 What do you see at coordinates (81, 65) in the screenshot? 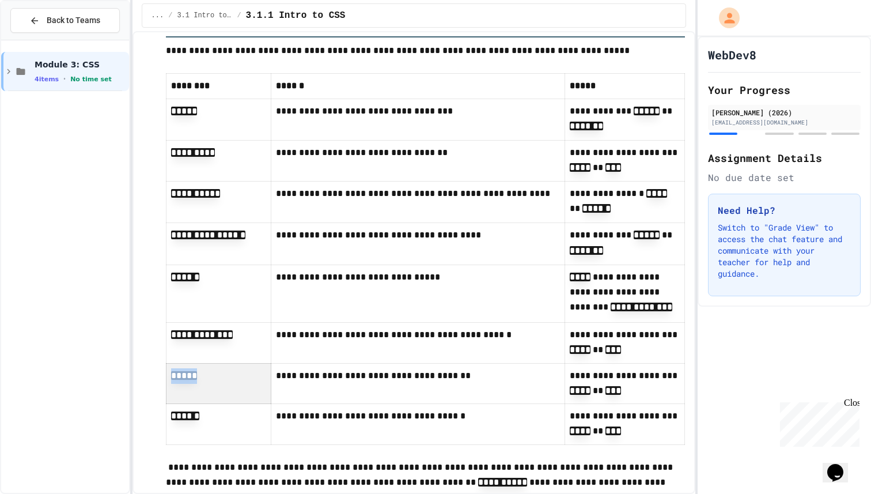
I see `span: Module 3: CSS` at bounding box center [81, 65].